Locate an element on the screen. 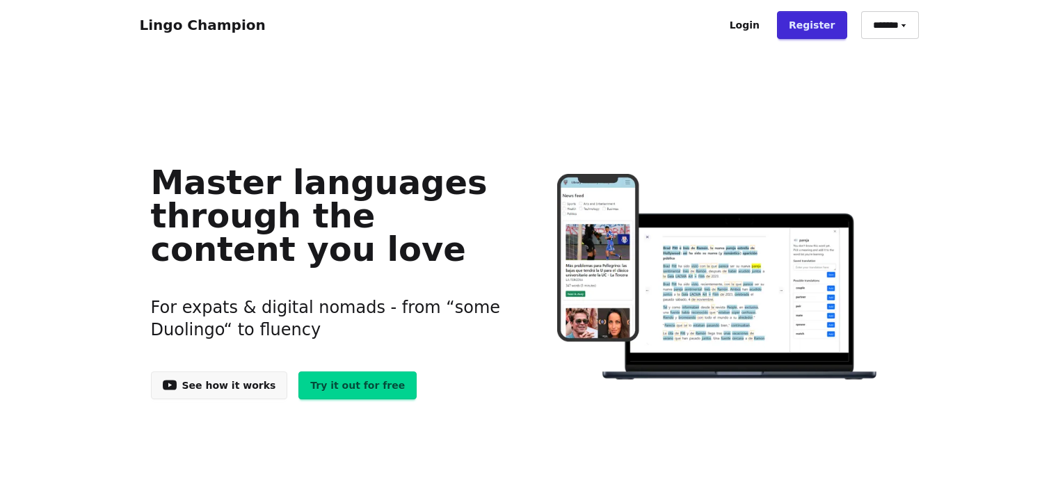  a: See how it works is located at coordinates (219, 385).